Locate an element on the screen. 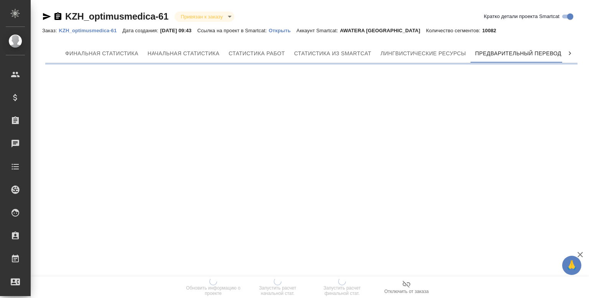 This screenshot has height=298, width=589. p: Ссылка на проект в Smartcat: is located at coordinates (233, 30).